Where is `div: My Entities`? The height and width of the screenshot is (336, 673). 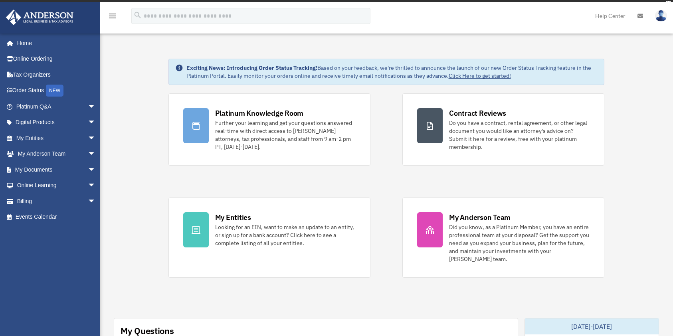
div: My Entities is located at coordinates (233, 217).